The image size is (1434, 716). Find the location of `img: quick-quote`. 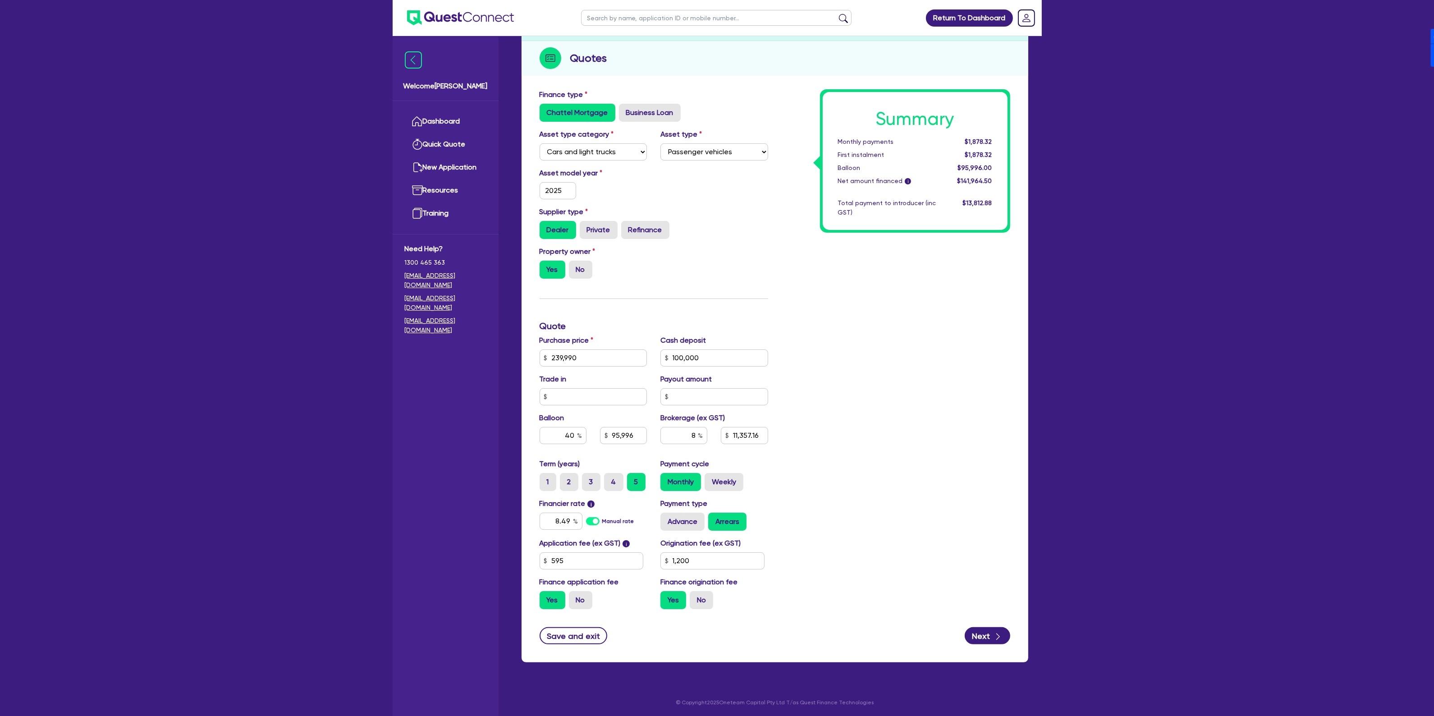

img: quick-quote is located at coordinates (417, 144).